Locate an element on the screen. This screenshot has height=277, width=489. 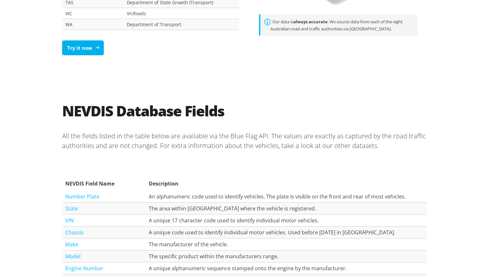
th: NEVDIS Field Name is located at coordinates (104, 184).